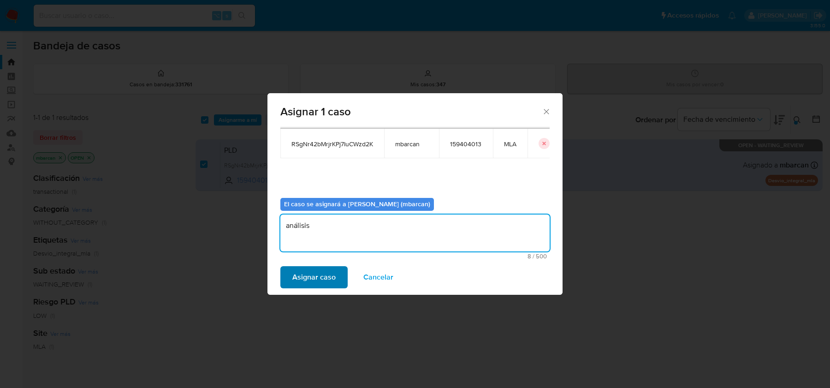 This screenshot has width=830, height=388. Describe the element at coordinates (411, 144) in the screenshot. I see `span: mbarcan` at that location.